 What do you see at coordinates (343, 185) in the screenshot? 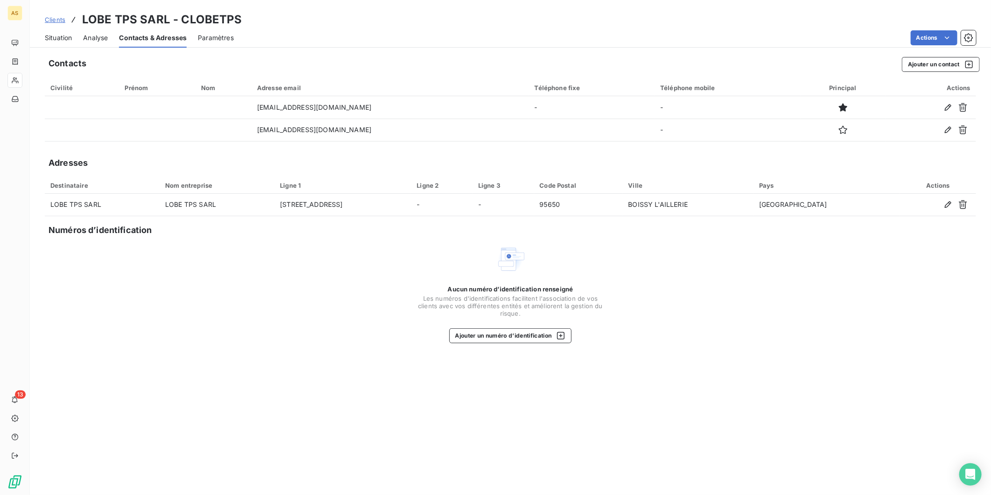
I see `div: Ligne 1` at bounding box center [343, 185].